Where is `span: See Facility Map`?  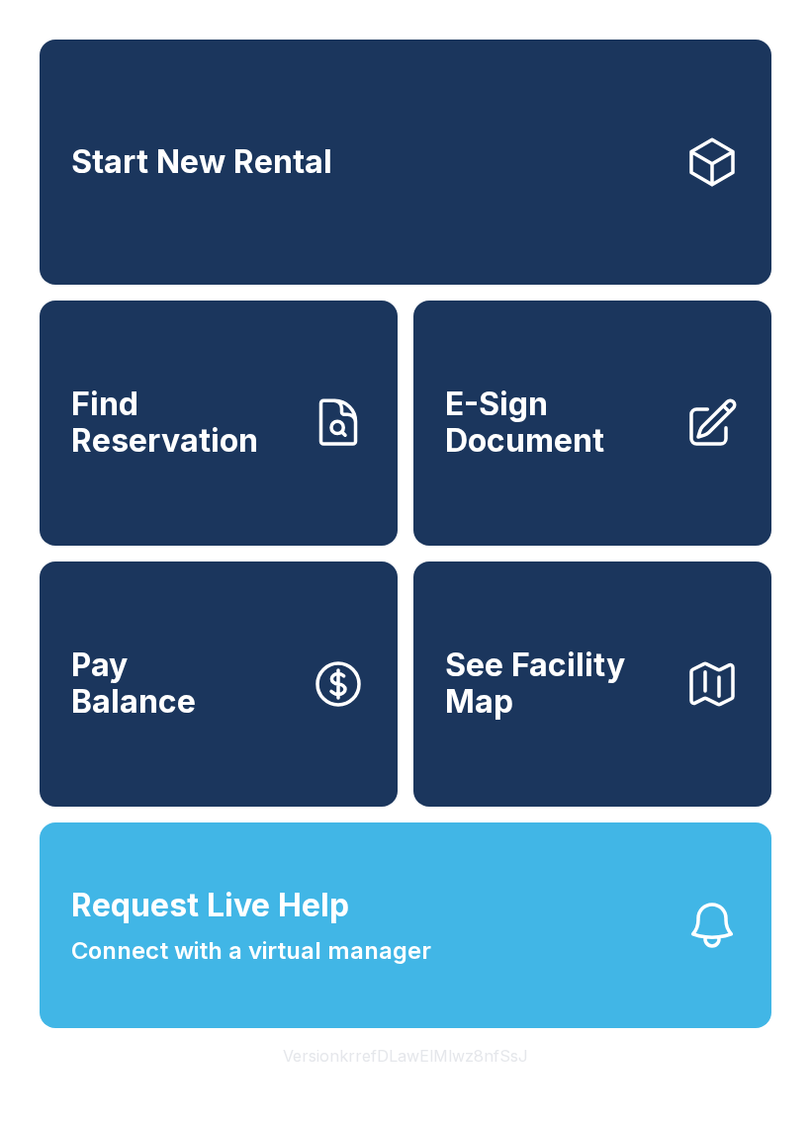
span: See Facility Map is located at coordinates (557, 683).